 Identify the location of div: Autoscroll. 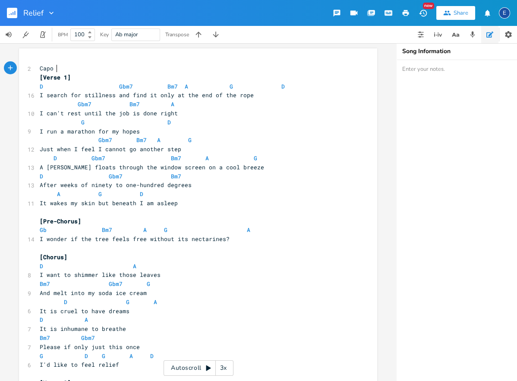
(199, 368).